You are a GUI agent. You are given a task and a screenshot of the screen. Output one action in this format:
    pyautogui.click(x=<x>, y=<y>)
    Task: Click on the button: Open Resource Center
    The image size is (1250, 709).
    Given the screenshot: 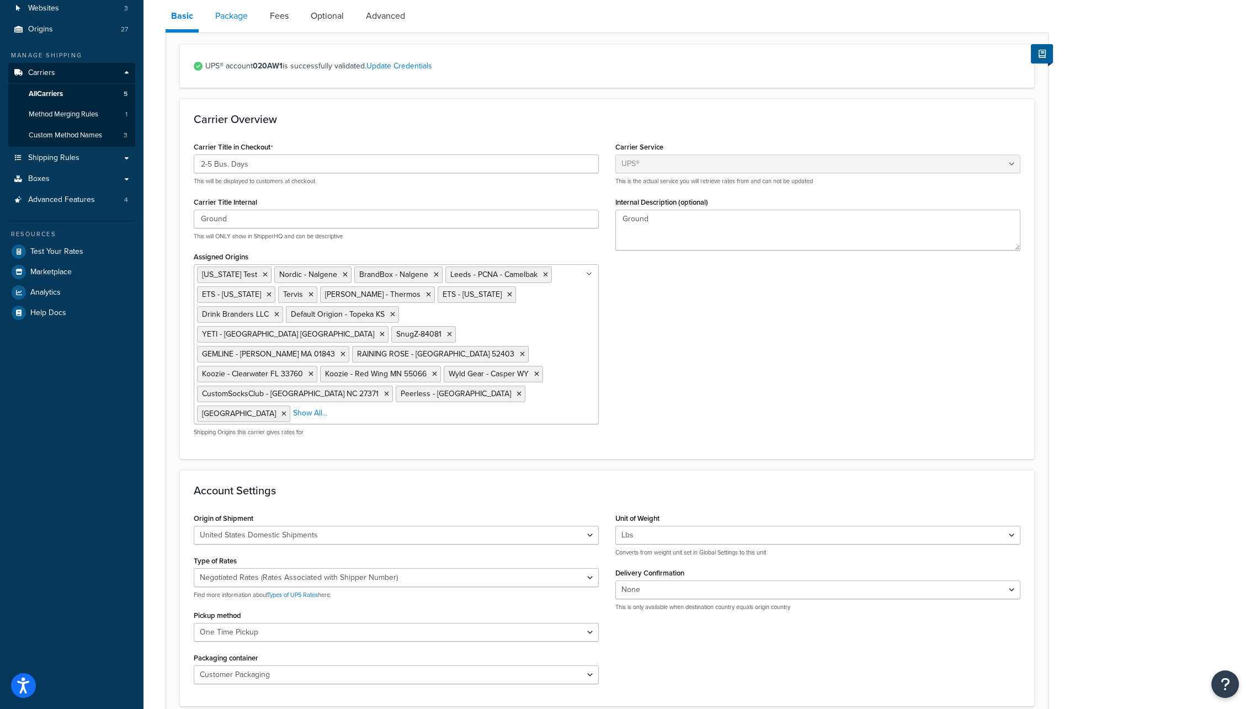 What is the action you would take?
    pyautogui.click(x=1225, y=684)
    